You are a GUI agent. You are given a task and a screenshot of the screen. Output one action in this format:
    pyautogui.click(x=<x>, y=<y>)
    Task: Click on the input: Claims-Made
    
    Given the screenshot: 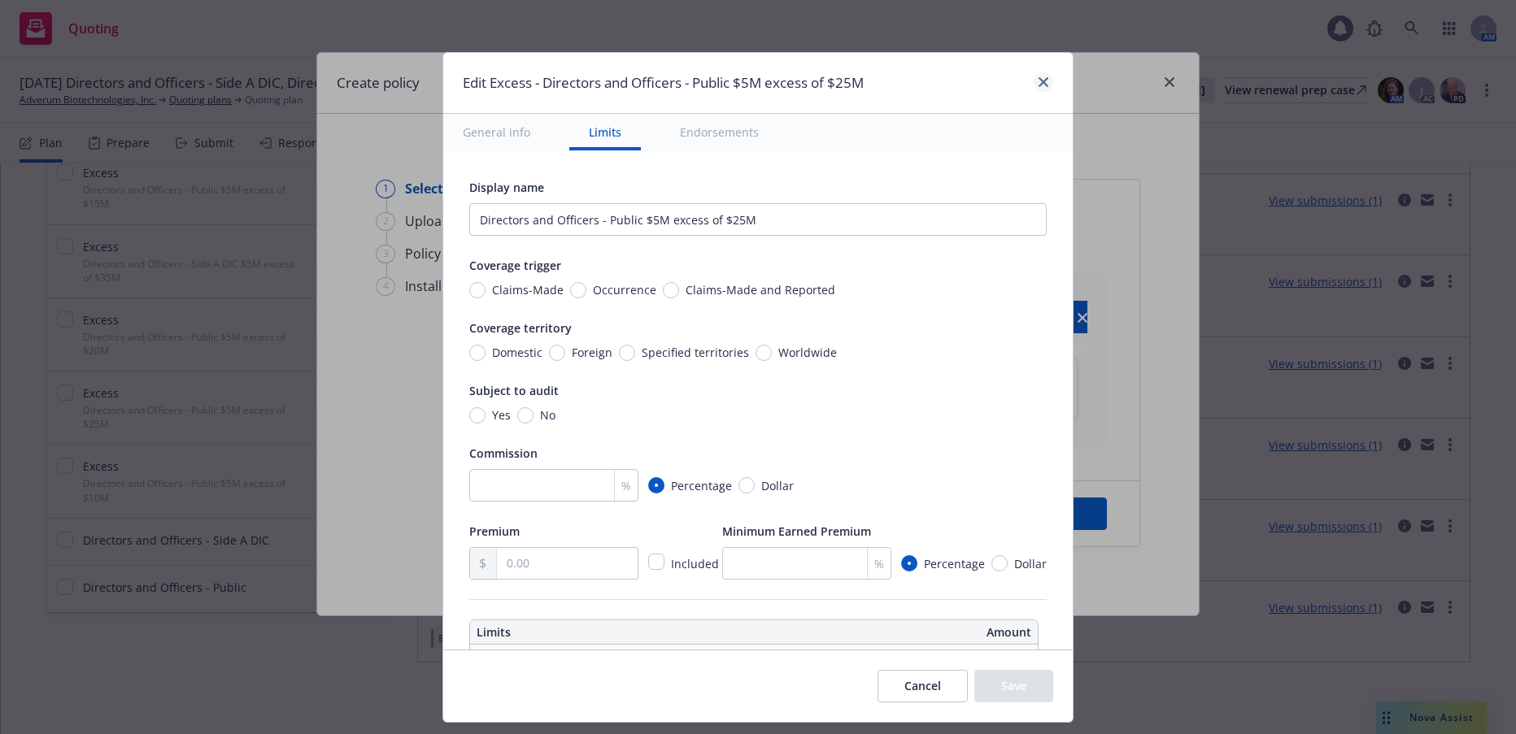 What is the action you would take?
    pyautogui.click(x=477, y=290)
    